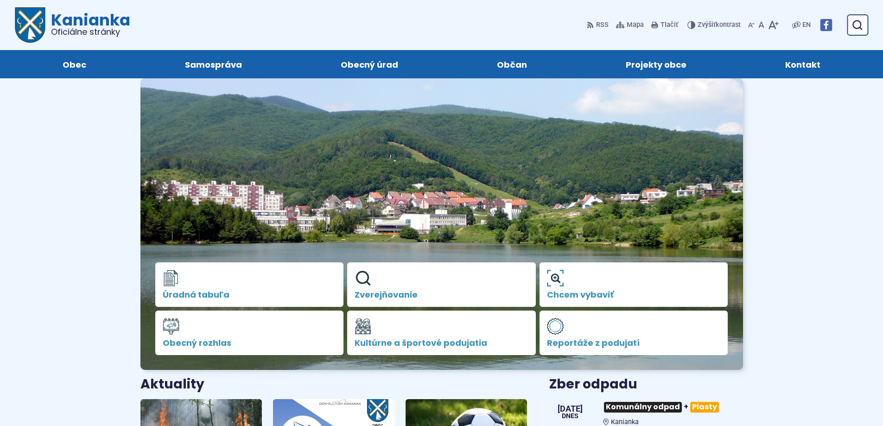 This screenshot has width=883, height=426. Describe the element at coordinates (751, 25) in the screenshot. I see `button: Zmenšiť veľkosť písma` at that location.